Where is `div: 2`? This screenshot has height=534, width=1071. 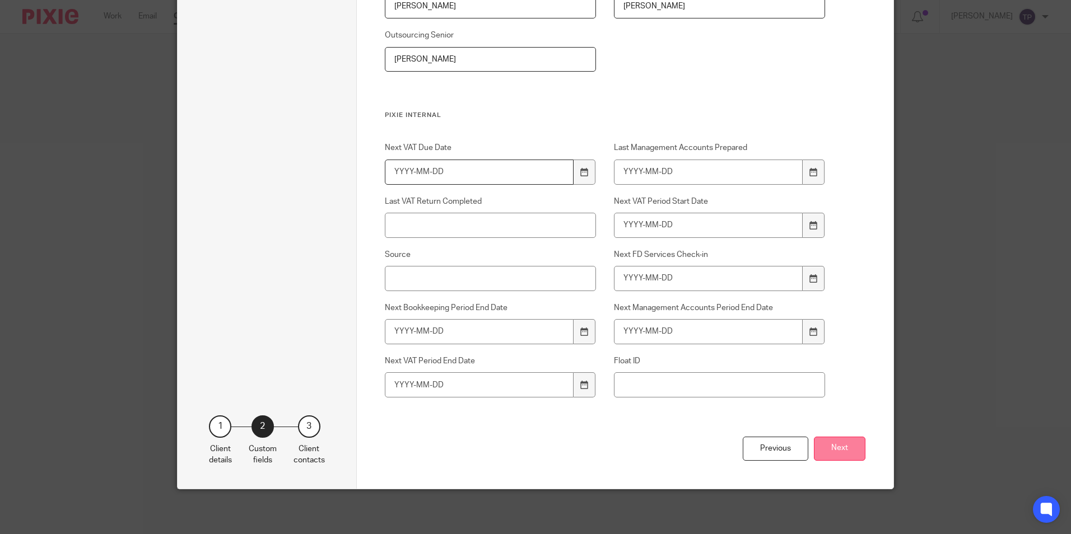 div: 2 is located at coordinates (263, 427).